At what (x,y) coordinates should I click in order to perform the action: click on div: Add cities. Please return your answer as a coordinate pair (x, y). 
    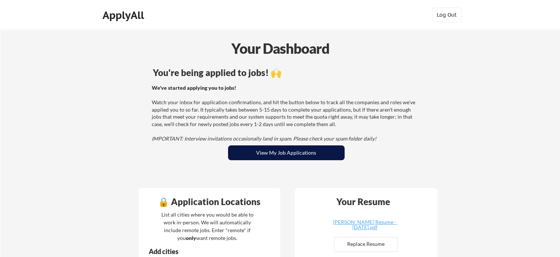
    Looking at the image, I should click on (205, 251).